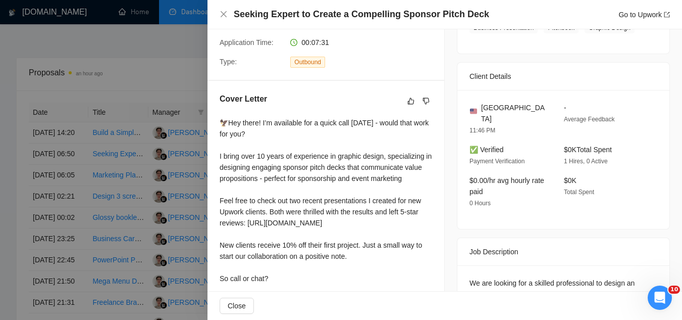 Image resolution: width=682 pixels, height=320 pixels. Describe the element at coordinates (563, 76) in the screenshot. I see `div: Client Details` at that location.